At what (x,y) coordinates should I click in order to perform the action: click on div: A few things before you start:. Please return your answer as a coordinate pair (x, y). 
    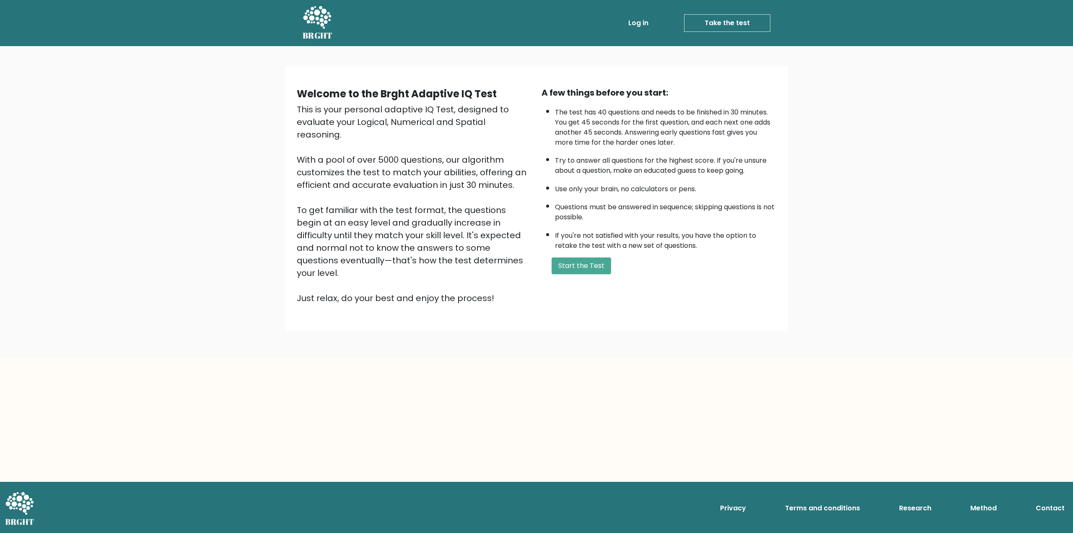
    Looking at the image, I should click on (659, 93).